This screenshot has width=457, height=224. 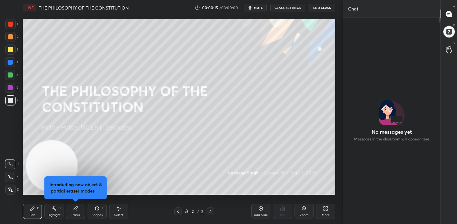 What do you see at coordinates (76, 188) in the screenshot?
I see `h4: Introduding new object & partial eraser modes` at bounding box center [76, 188].